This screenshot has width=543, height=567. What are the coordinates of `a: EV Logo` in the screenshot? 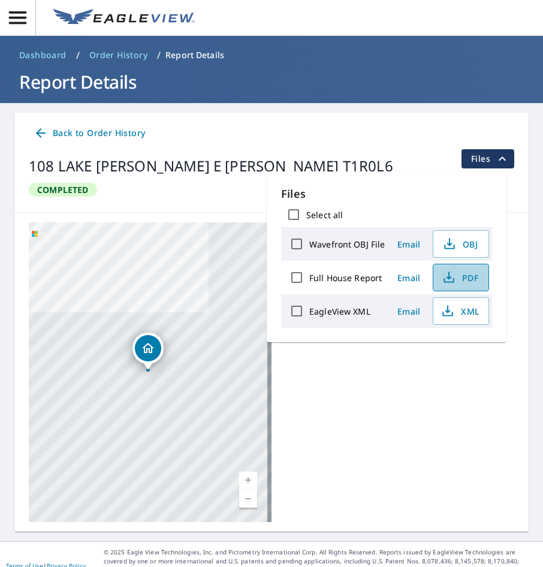 It's located at (124, 18).